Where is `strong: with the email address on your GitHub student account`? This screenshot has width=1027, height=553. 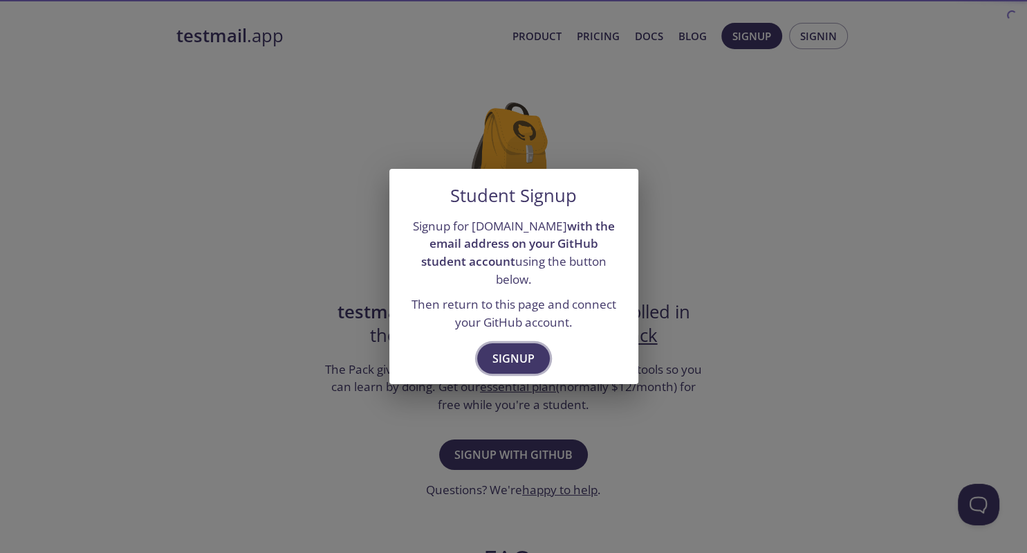
strong: with the email address on your GitHub student account is located at coordinates (518, 243).